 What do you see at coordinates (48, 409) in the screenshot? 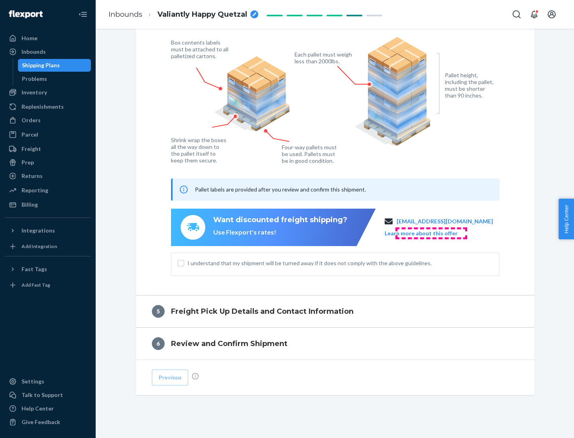
I see `a: Help Center` at bounding box center [48, 409].